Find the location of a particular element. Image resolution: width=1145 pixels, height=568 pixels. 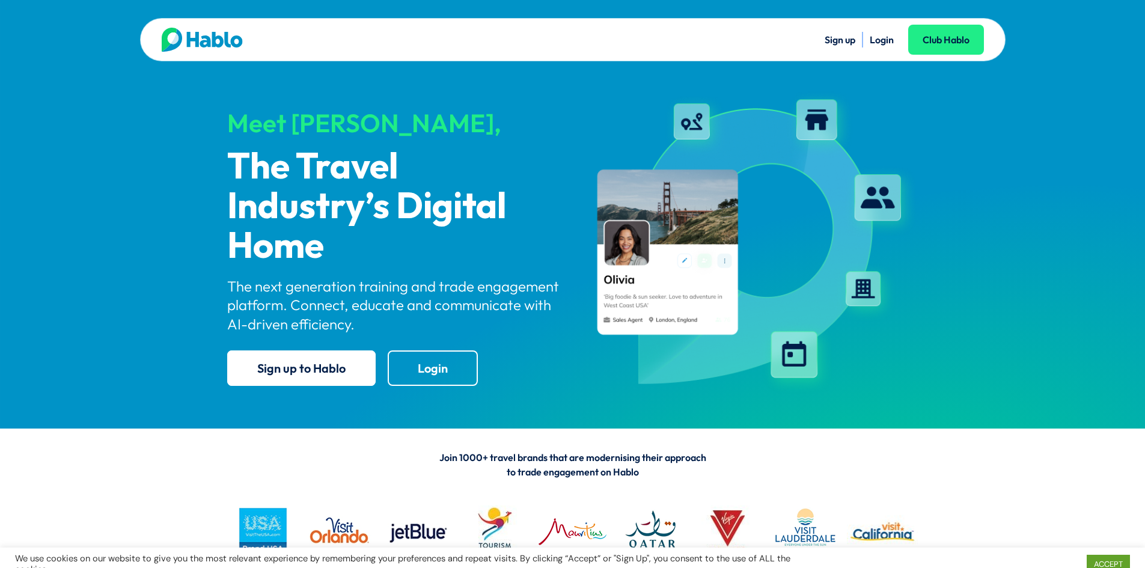

img: LAUDERDALE is located at coordinates (805, 532).